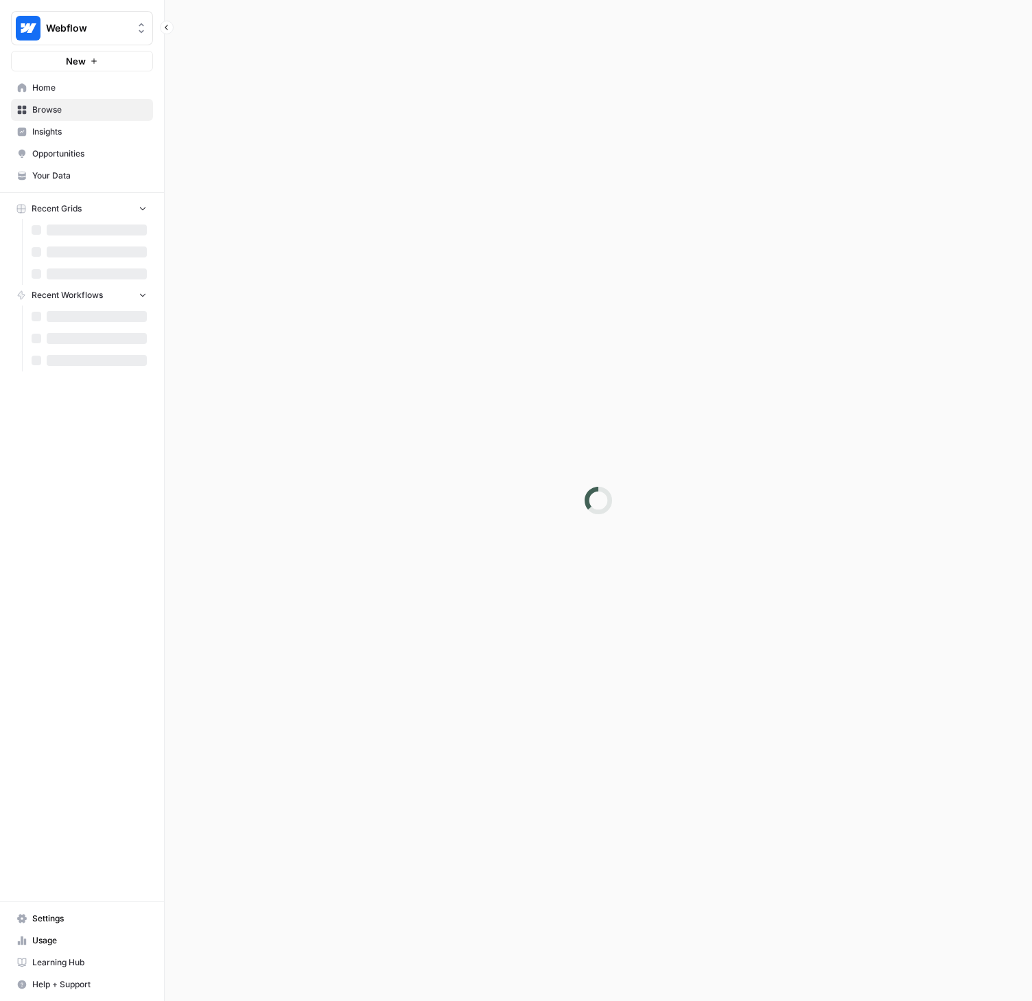 The width and height of the screenshot is (1032, 1001). Describe the element at coordinates (89, 132) in the screenshot. I see `span: Insights` at that location.